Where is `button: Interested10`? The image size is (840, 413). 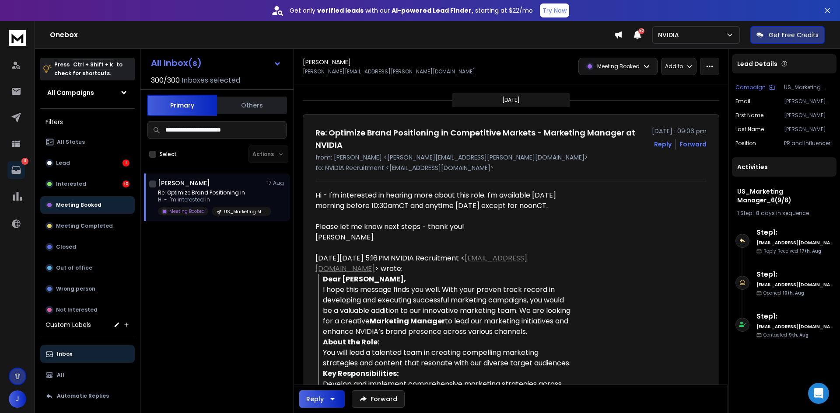 button: Interested10 is located at coordinates (87, 184).